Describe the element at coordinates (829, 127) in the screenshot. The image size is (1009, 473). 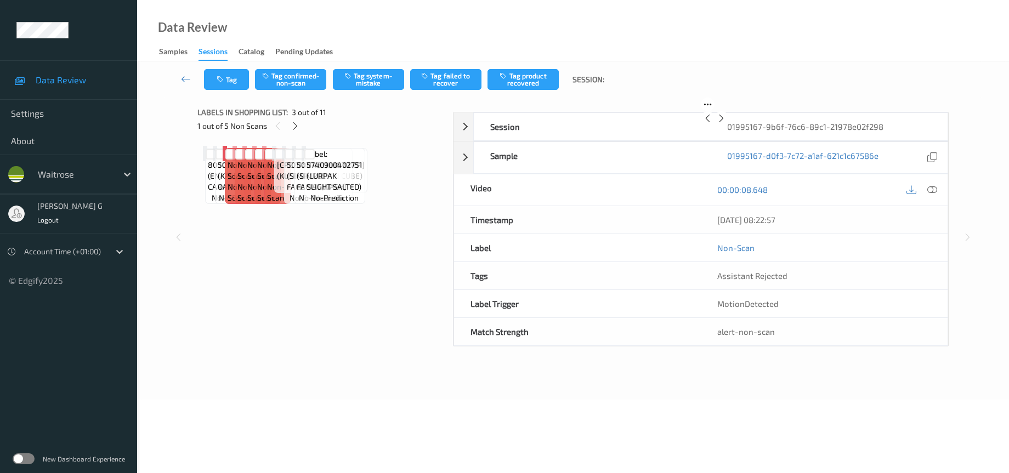
I see `div: 01995167-9b6f-76c6-89c1-21978e02f298` at that location.